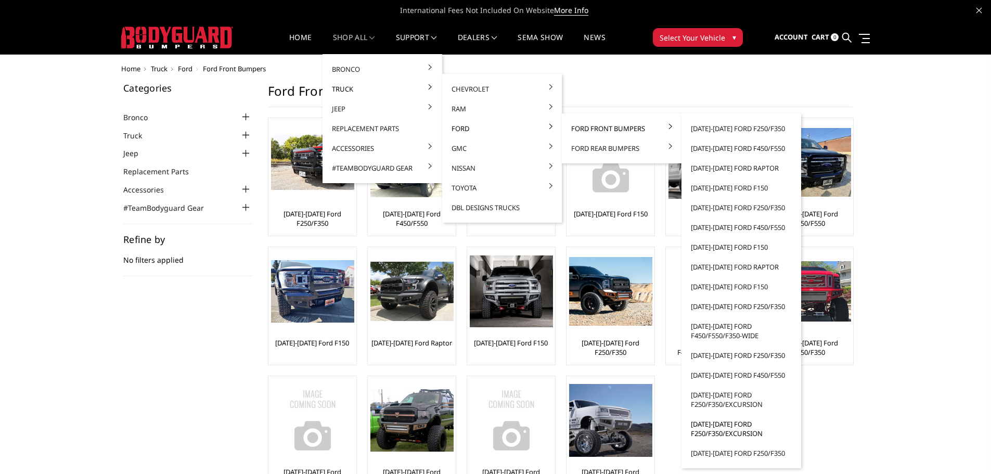  I want to click on span: Truck, so click(159, 69).